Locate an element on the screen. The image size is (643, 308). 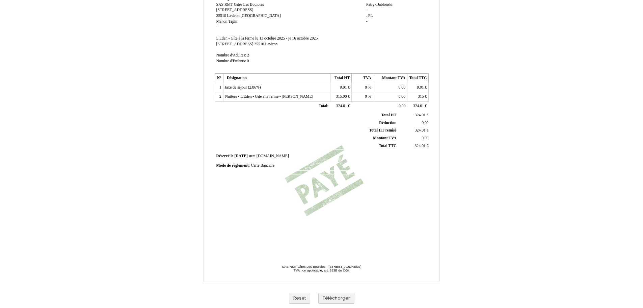
span: Tapin is located at coordinates (233, 21).